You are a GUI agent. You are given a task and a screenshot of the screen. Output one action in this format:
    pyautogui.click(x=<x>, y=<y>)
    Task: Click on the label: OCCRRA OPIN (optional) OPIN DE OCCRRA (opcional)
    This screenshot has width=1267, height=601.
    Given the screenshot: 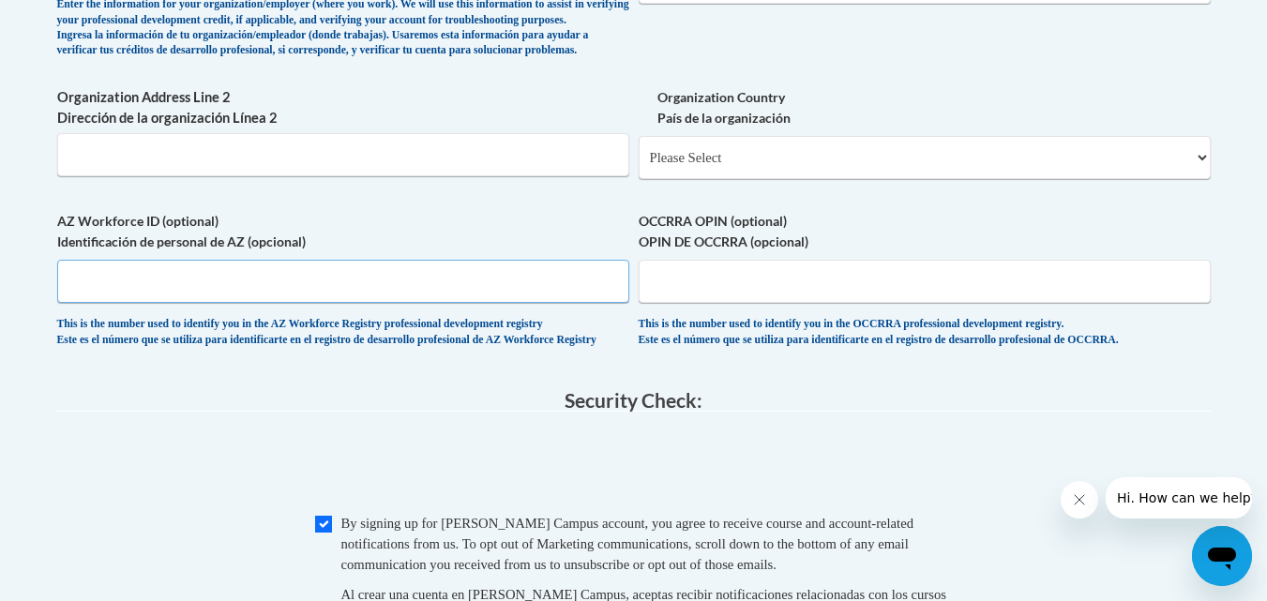 What is the action you would take?
    pyautogui.click(x=925, y=232)
    